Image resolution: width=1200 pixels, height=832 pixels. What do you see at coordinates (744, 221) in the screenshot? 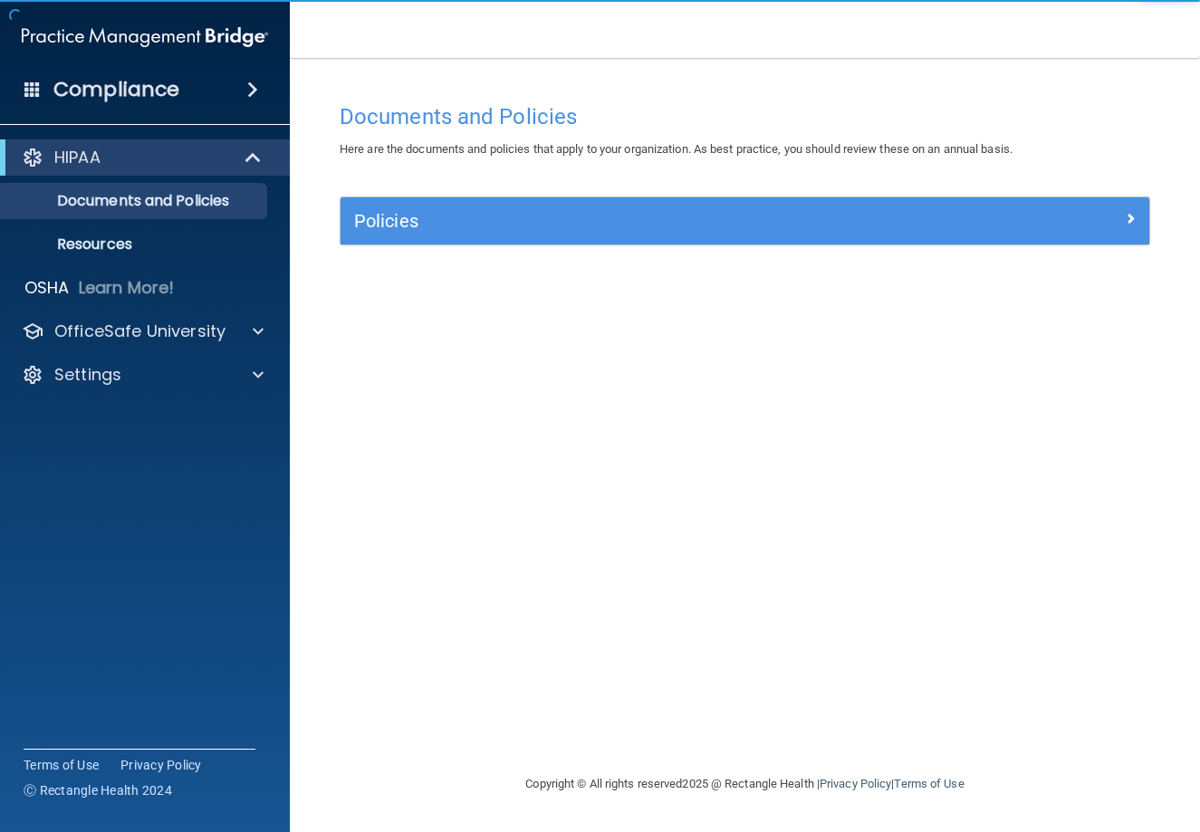
I see `a: Policies` at bounding box center [744, 221].